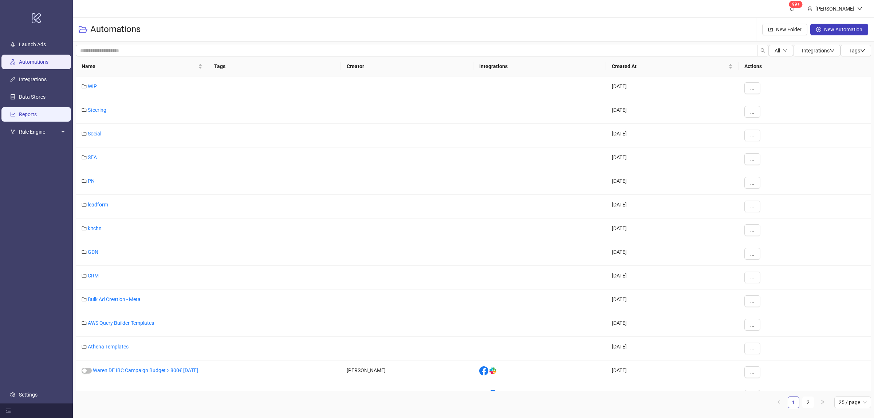  Describe the element at coordinates (808, 402) in the screenshot. I see `li: 2` at that location.